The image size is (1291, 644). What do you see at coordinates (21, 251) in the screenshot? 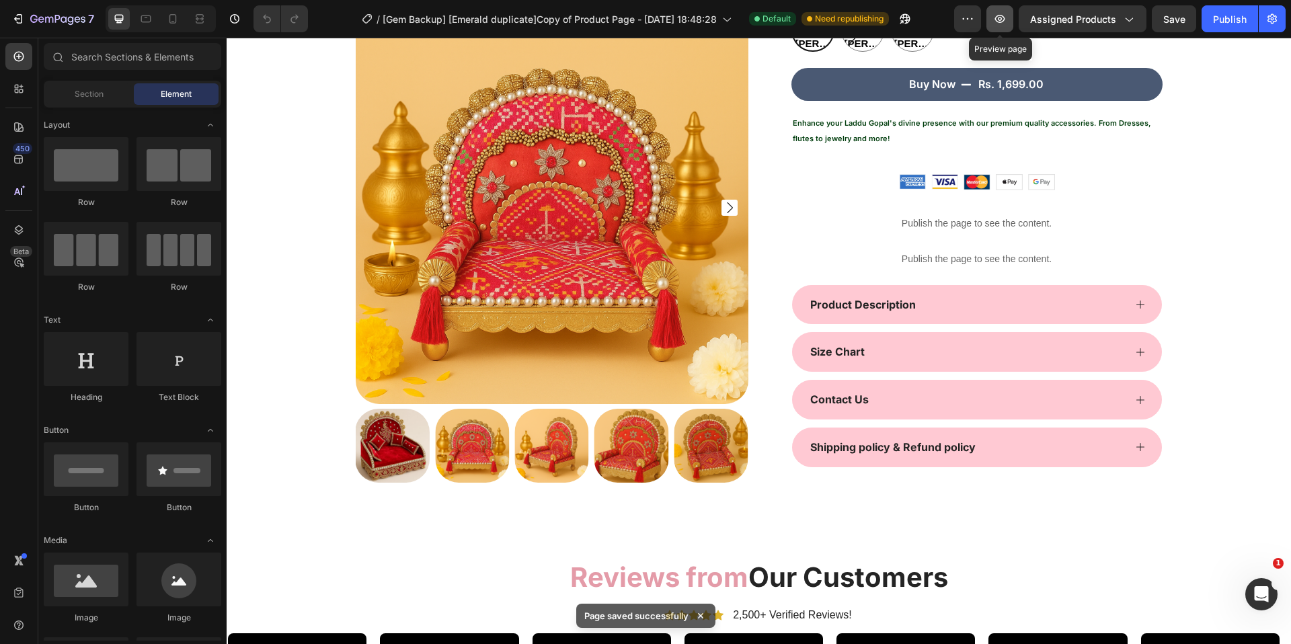
I see `div: Beta` at bounding box center [21, 251].